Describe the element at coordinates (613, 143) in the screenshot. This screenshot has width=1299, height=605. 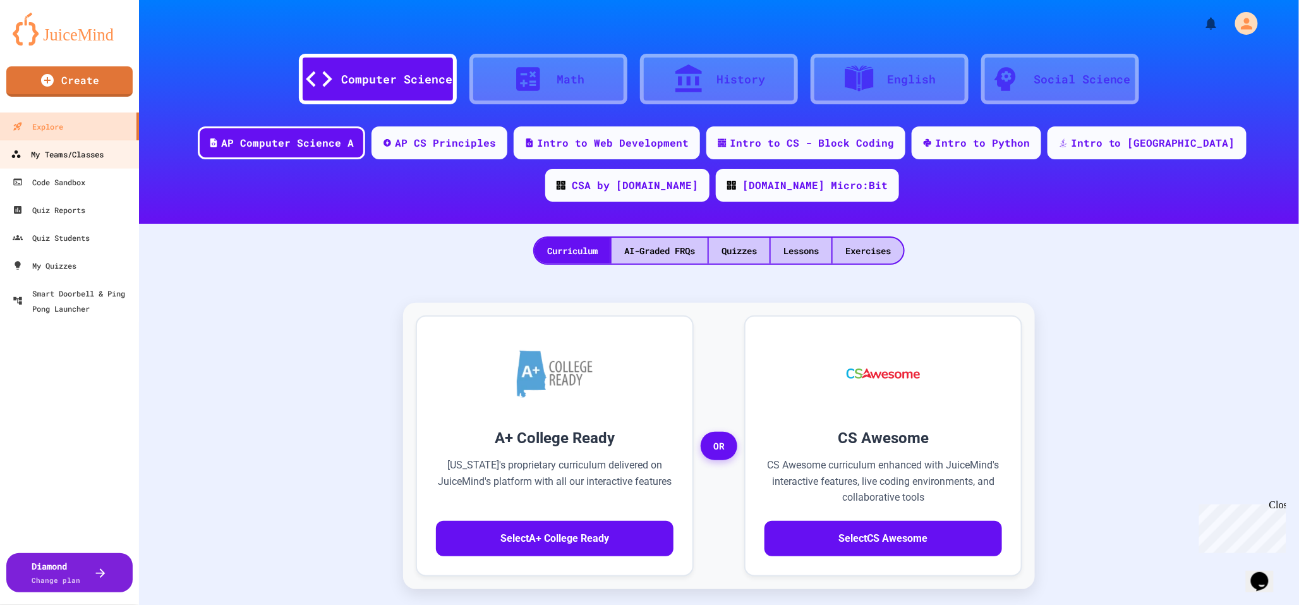
I see `div: Intro to Web Development` at that location.